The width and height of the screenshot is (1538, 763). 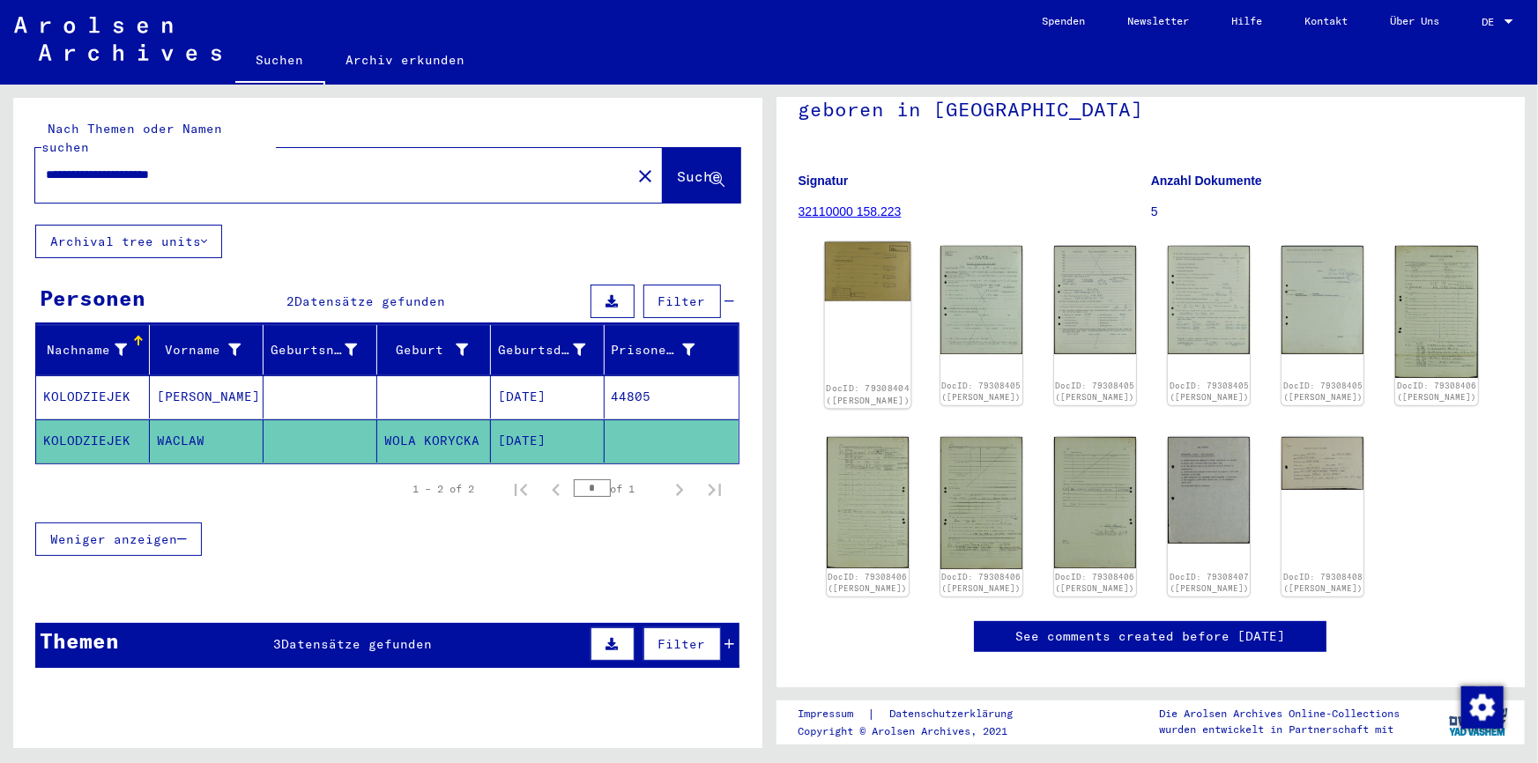 What do you see at coordinates (680, 489) in the screenshot?
I see `button: Next page` at bounding box center [680, 489].